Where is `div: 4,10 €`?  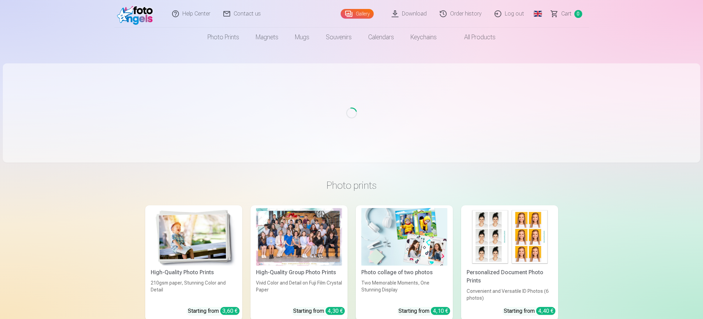 div: 4,10 € is located at coordinates (441, 311).